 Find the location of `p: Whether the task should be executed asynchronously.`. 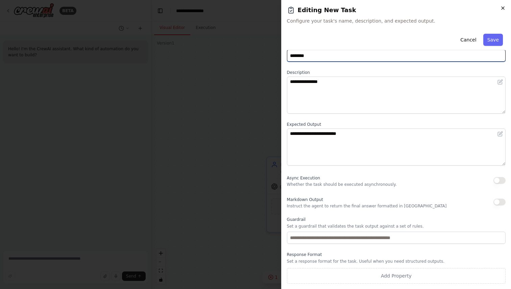

p: Whether the task should be executed asynchronously. is located at coordinates (341, 185).